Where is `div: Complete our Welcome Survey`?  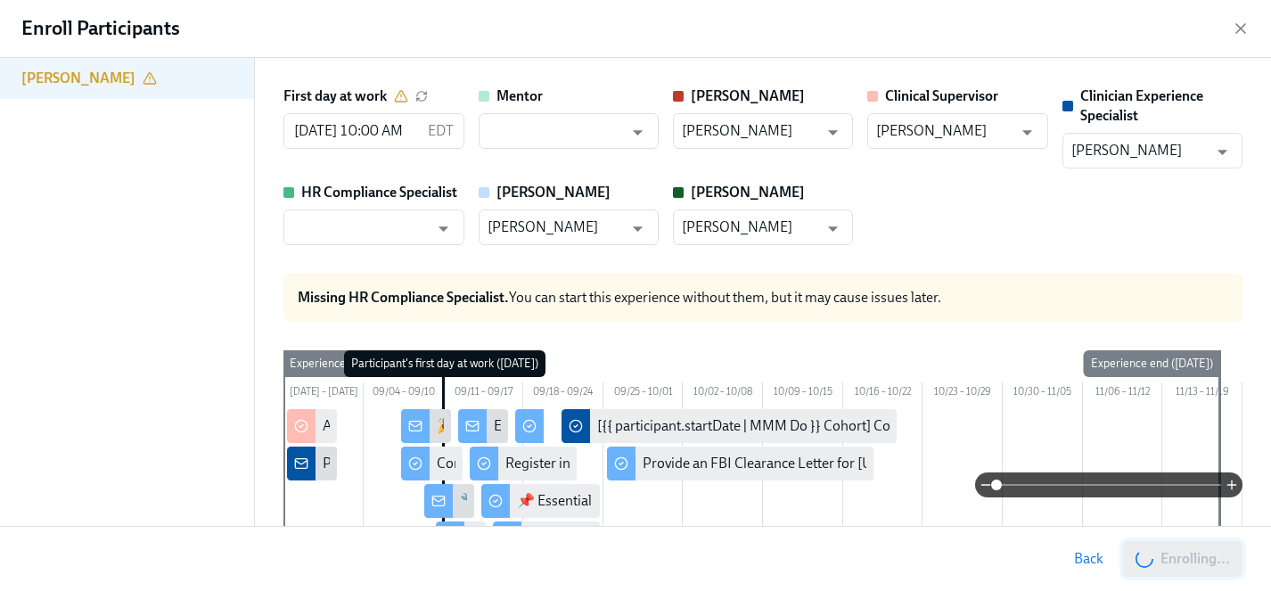
div: Complete our Welcome Survey is located at coordinates (530, 464).